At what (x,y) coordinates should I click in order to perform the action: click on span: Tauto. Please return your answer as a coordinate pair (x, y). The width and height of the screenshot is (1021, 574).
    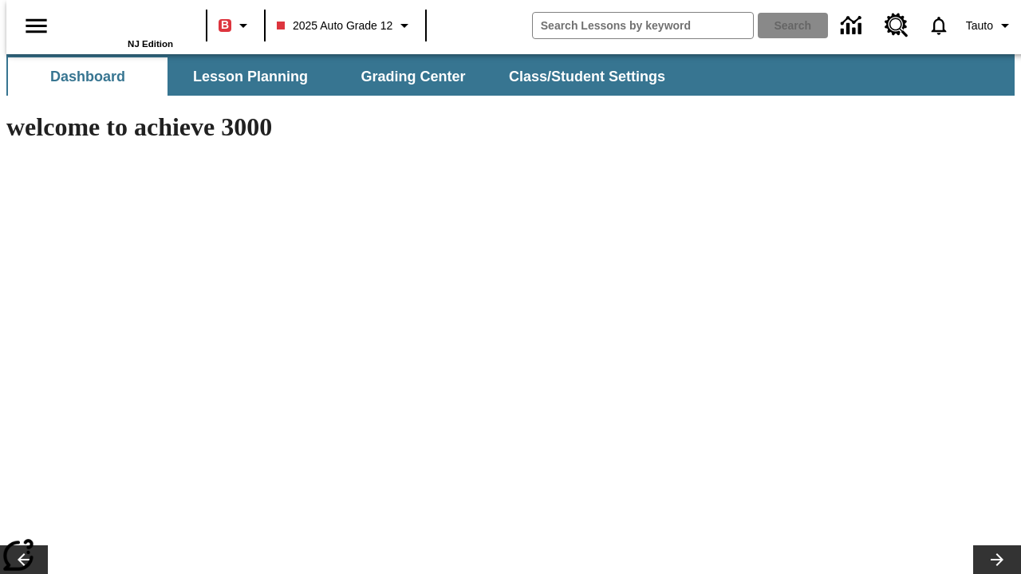
    Looking at the image, I should click on (979, 26).